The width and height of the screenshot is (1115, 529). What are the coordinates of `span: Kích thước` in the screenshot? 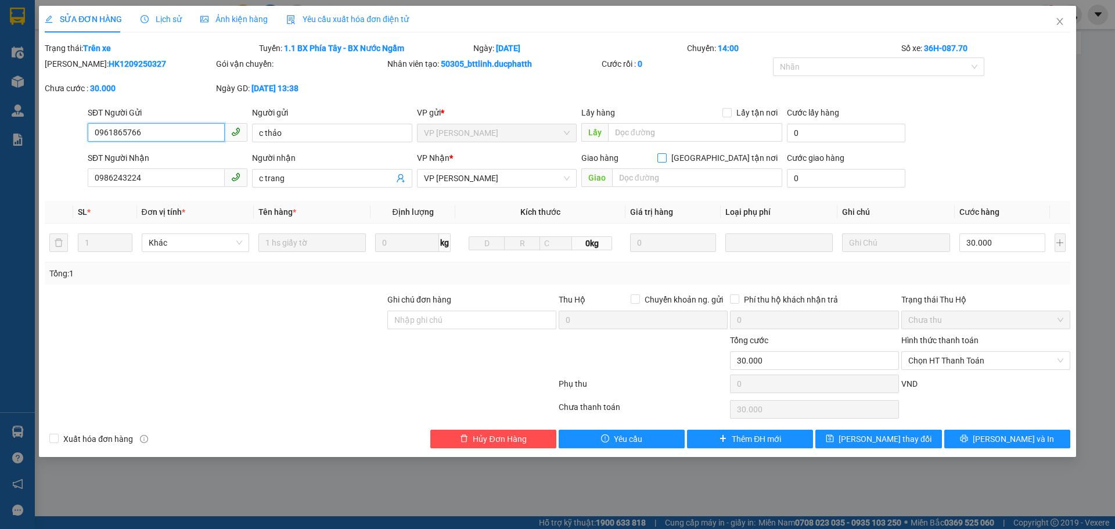 It's located at (540, 212).